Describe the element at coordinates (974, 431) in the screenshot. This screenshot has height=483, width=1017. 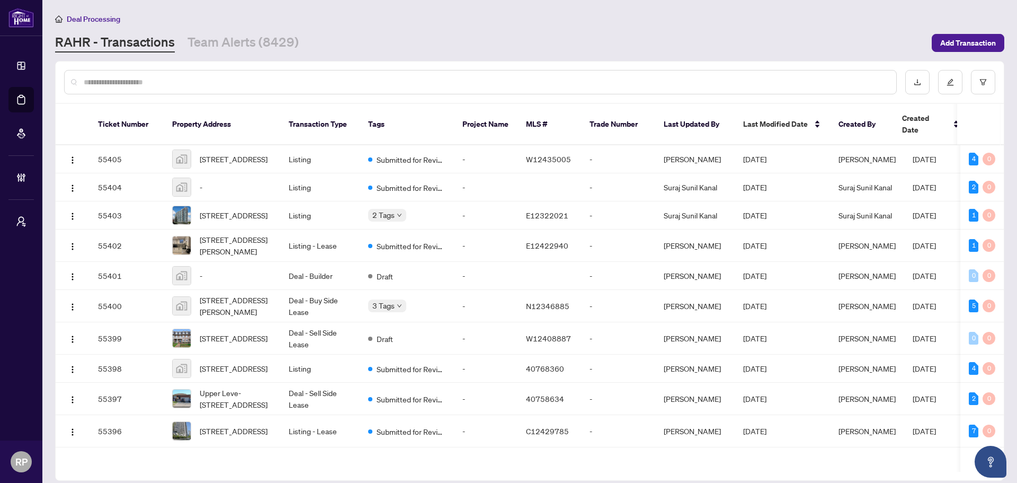
I see `div: 7` at that location.